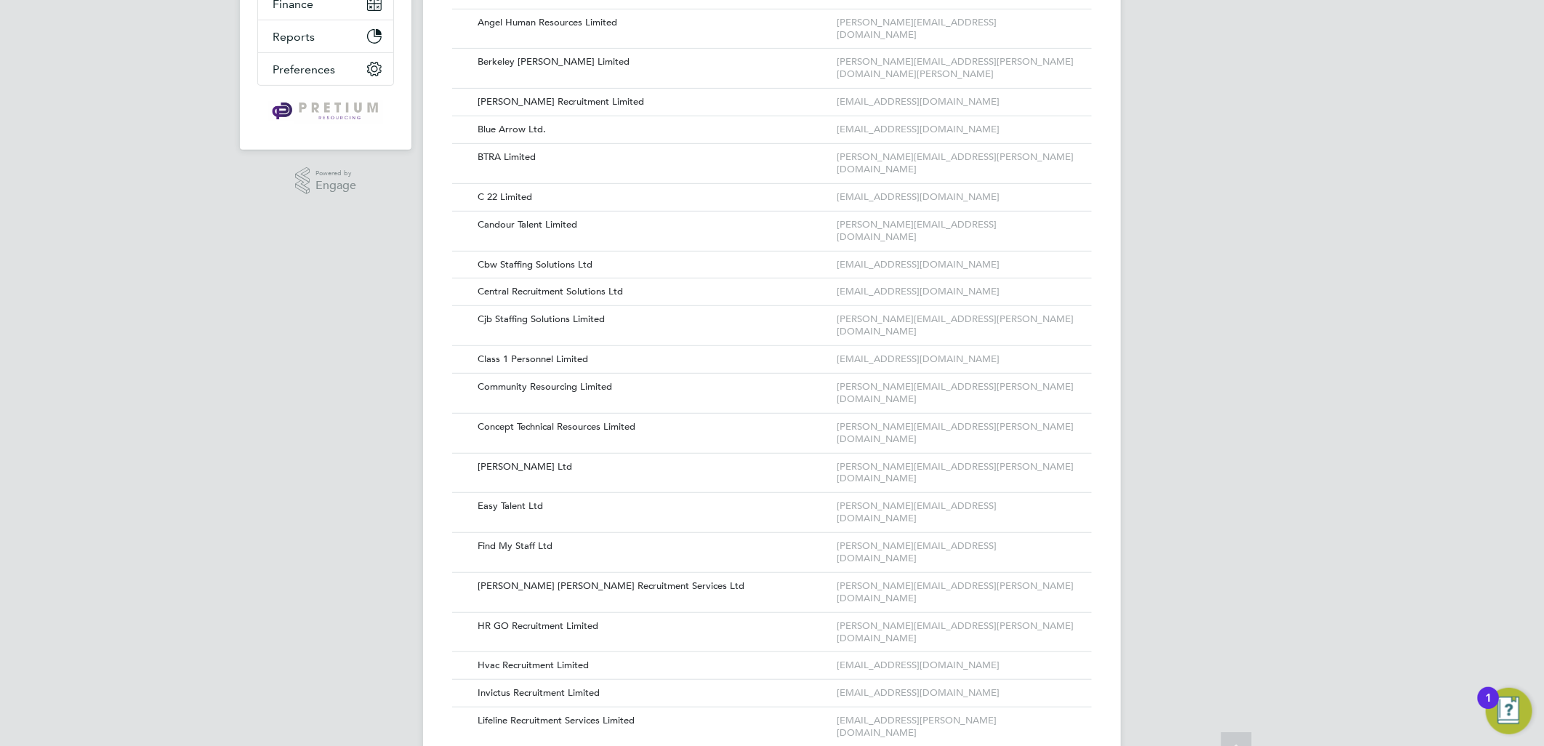  What do you see at coordinates (650, 129) in the screenshot?
I see `div: Blue Arrow Ltd.` at bounding box center [650, 129].